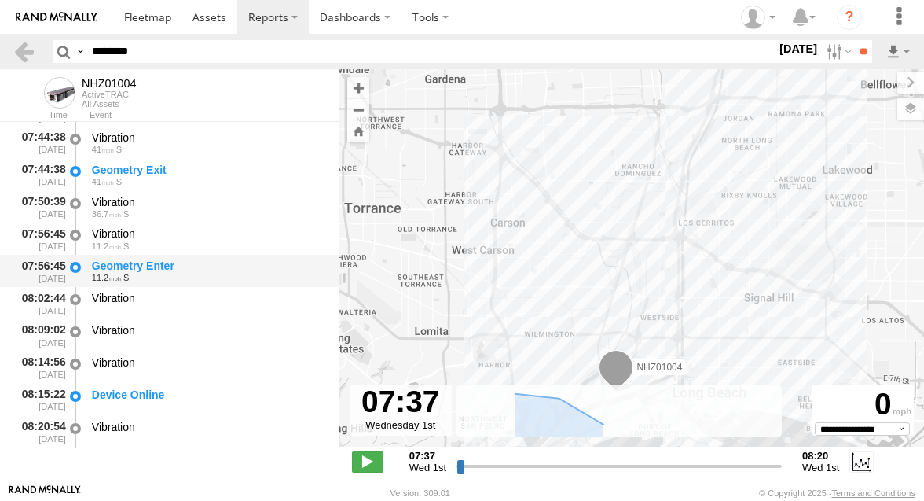  What do you see at coordinates (428, 455) in the screenshot?
I see `strong: 07:37` at bounding box center [428, 455].